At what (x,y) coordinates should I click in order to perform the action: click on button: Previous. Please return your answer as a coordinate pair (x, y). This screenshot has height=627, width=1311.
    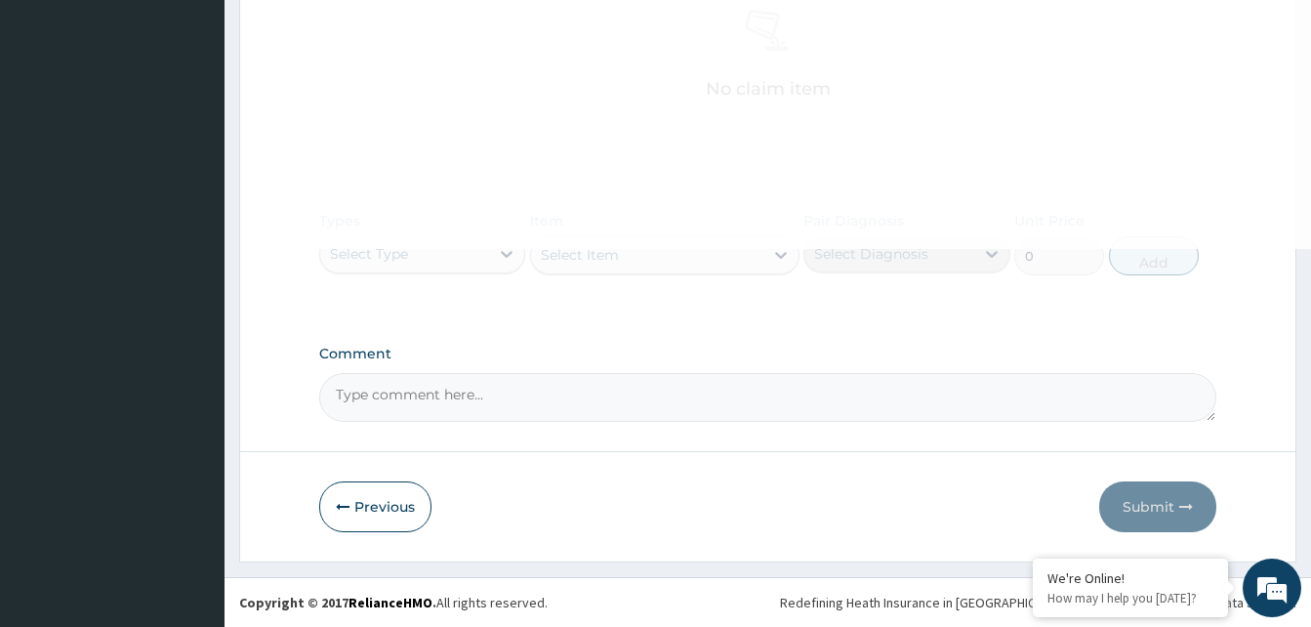
    Looking at the image, I should click on (375, 507).